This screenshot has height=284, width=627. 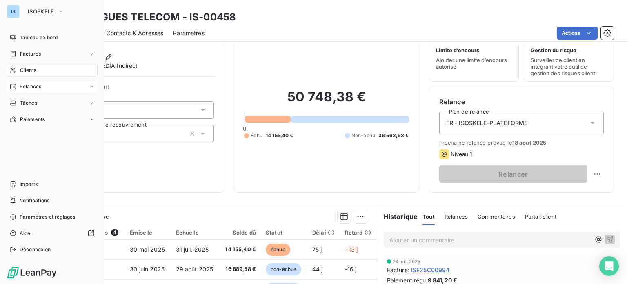 I want to click on span: Niveau 1, so click(x=461, y=154).